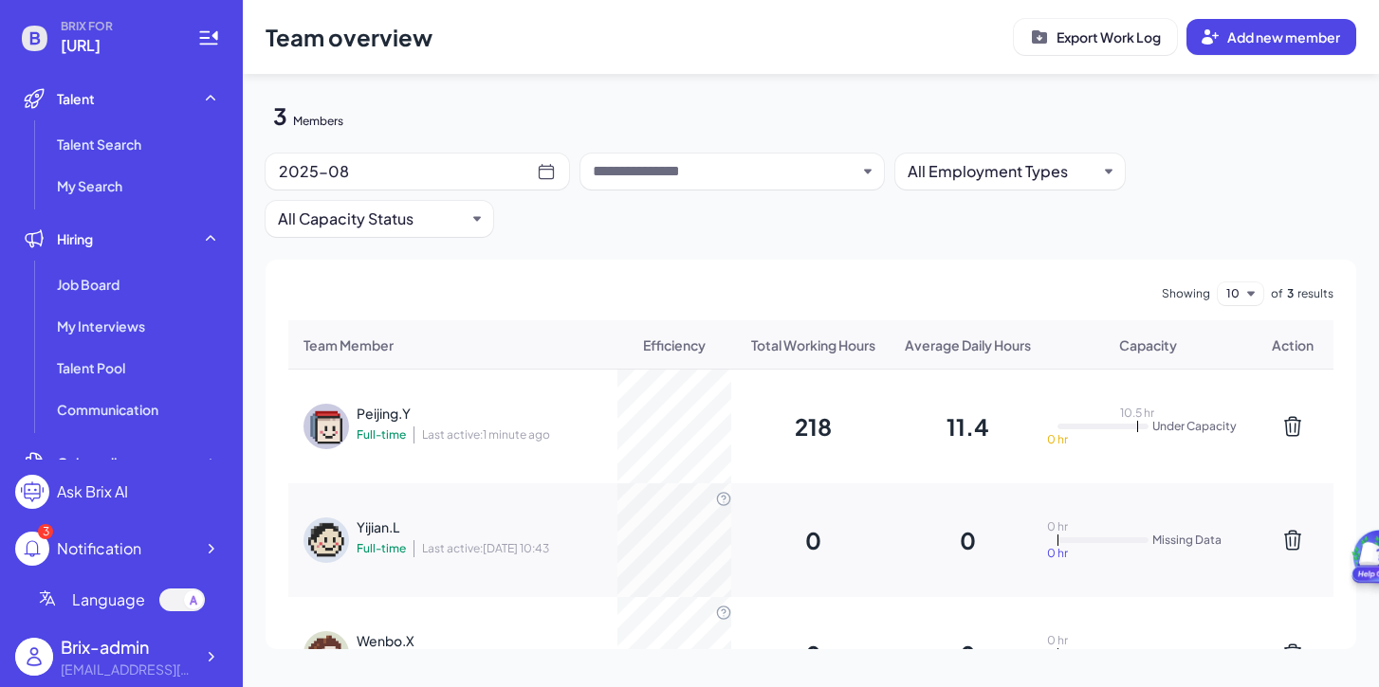  What do you see at coordinates (91, 368) in the screenshot?
I see `span: Talent Pool` at bounding box center [91, 368].